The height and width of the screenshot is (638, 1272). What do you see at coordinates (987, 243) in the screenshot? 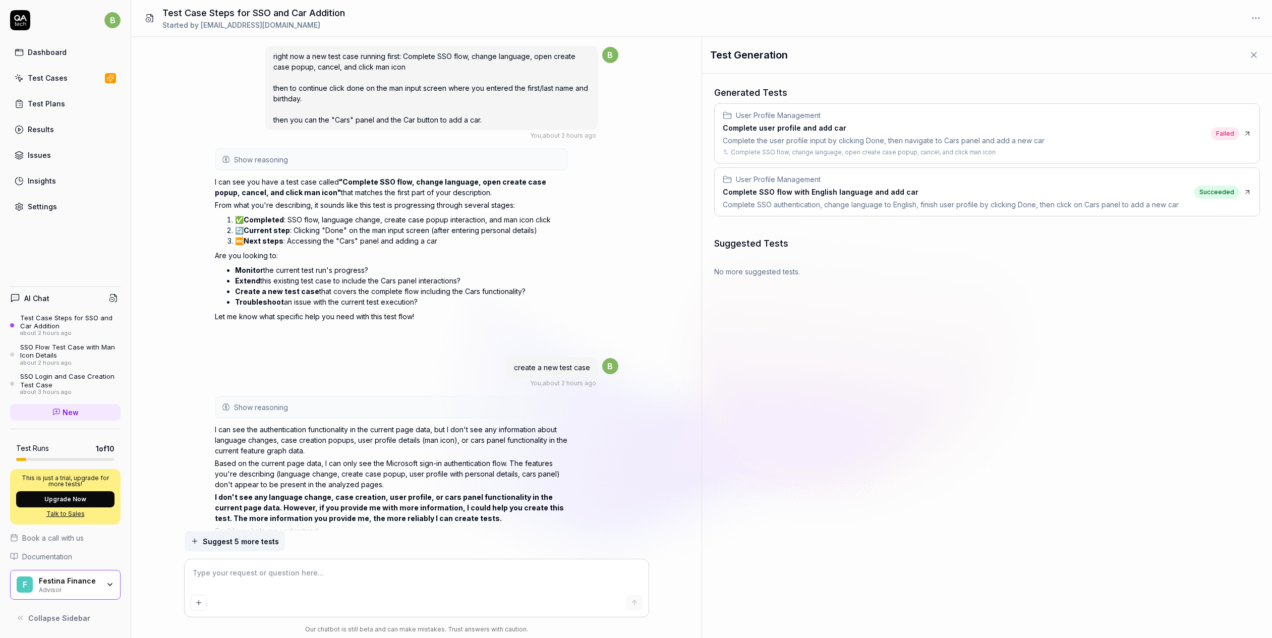
I see `h3: Suggested Tests` at bounding box center [987, 243].